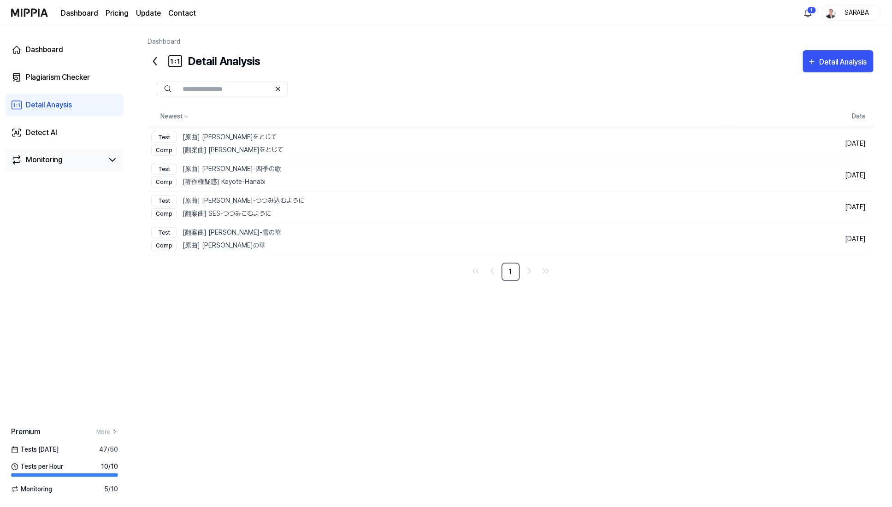 This screenshot has height=507, width=892. I want to click on a: 1, so click(511, 272).